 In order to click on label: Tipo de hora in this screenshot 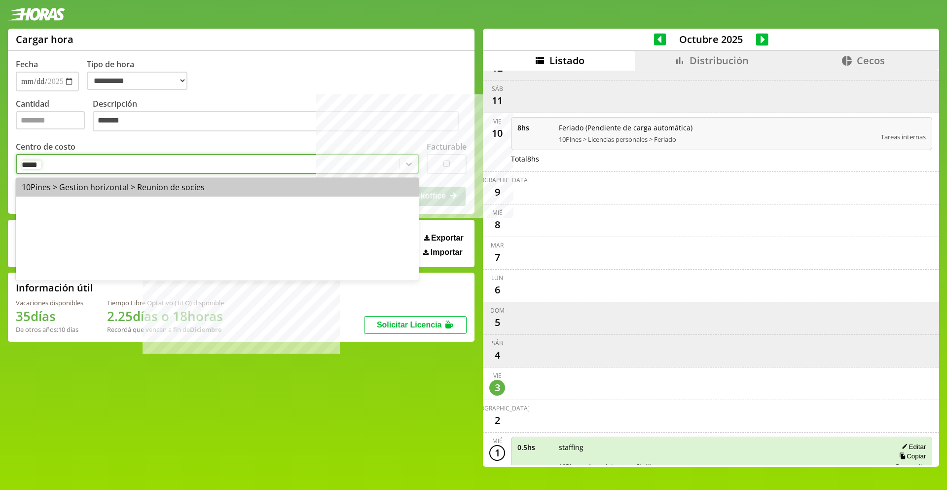, I will do `click(141, 75)`.